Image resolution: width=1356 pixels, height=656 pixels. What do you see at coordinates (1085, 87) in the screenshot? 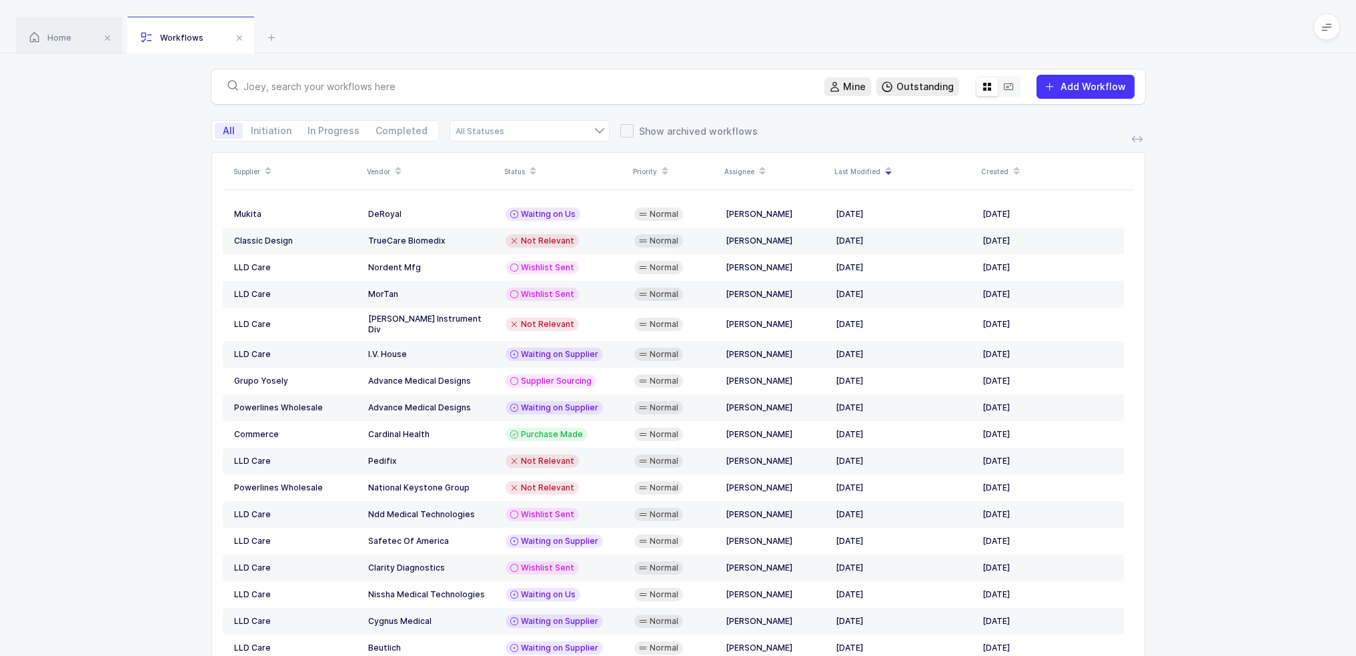
I see `button: Add Workflow` at bounding box center [1085, 87].